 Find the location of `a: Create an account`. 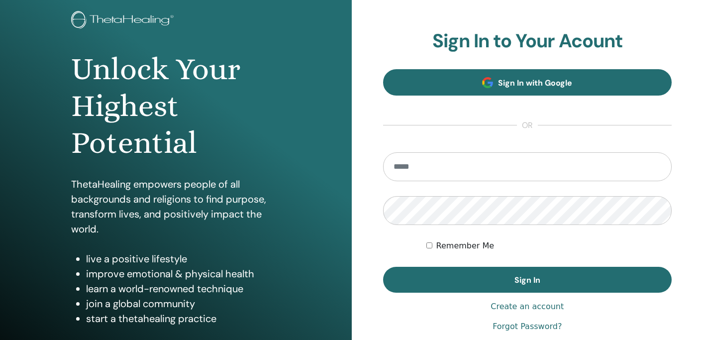

a: Create an account is located at coordinates (527, 306).